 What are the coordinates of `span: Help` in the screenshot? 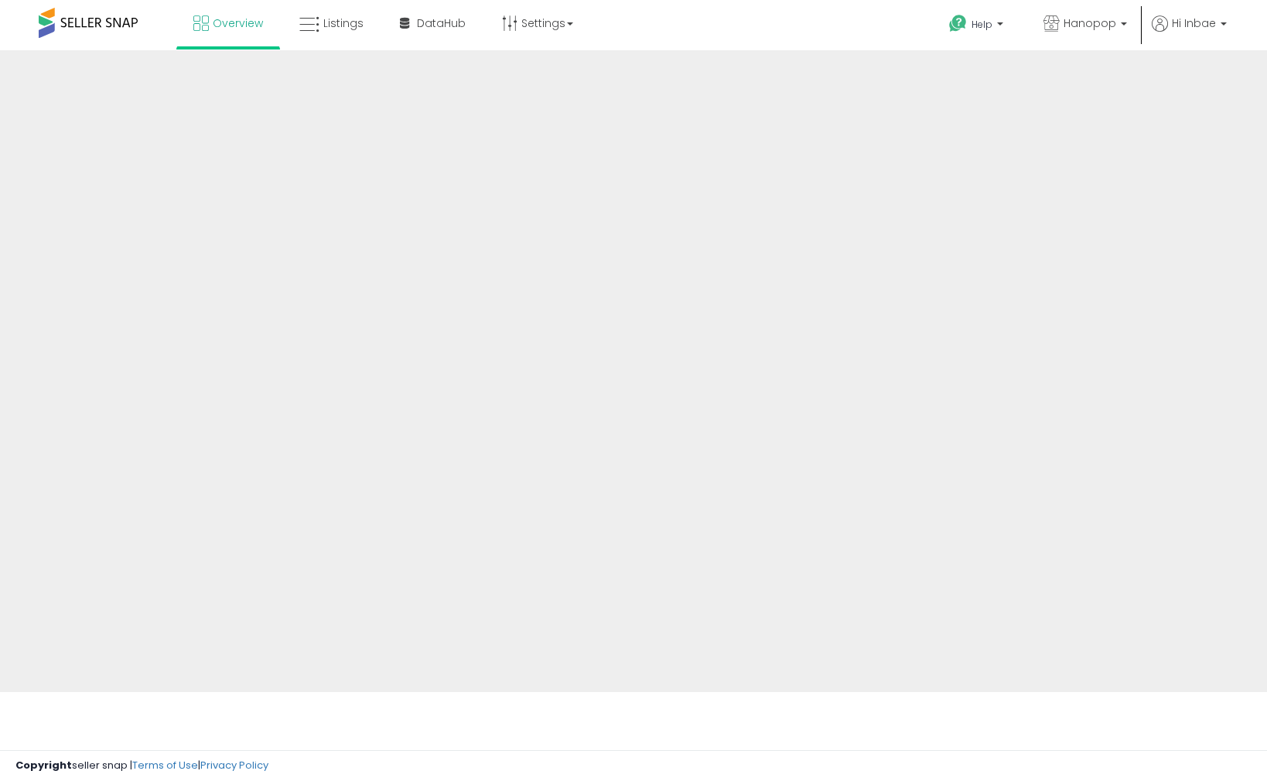 It's located at (982, 24).